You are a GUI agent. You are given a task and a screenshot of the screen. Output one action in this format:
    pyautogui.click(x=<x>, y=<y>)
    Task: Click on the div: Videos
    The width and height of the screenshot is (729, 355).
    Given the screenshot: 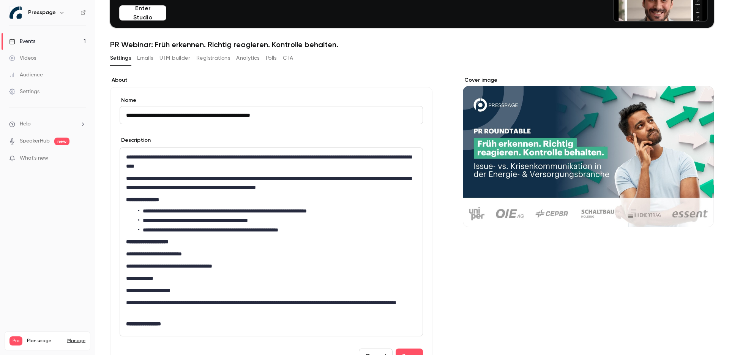 What is the action you would take?
    pyautogui.click(x=22, y=58)
    